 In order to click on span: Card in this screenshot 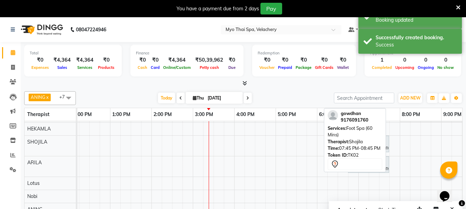, I will do `click(155, 68)`.